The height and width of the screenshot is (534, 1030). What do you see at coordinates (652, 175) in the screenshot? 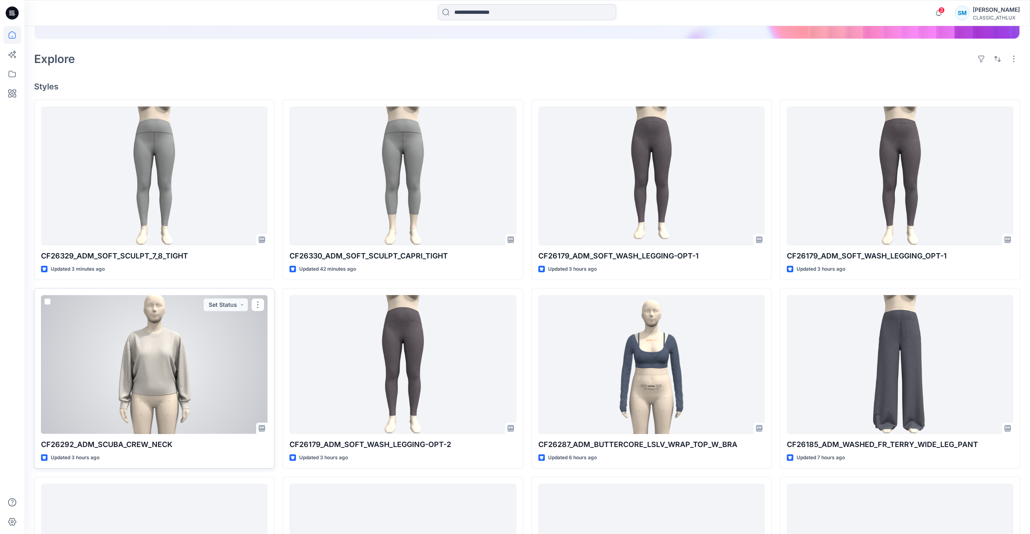
I see `a: CF26179_ADM_SOFT_WASH_LEGGING-OPT-1` at bounding box center [652, 175].